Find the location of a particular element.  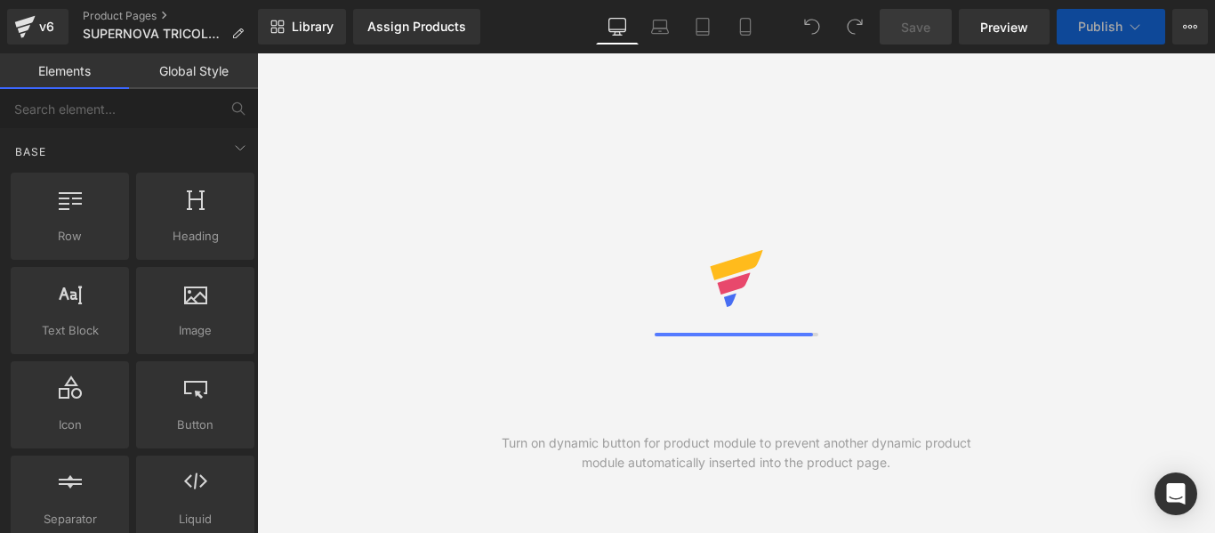

span: Separator is located at coordinates (69, 518).